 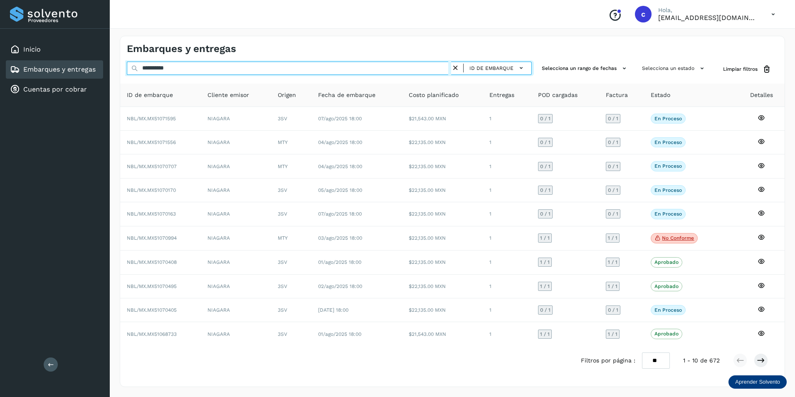 What do you see at coordinates (491, 68) in the screenshot?
I see `span: ID de embarque` at bounding box center [491, 68].